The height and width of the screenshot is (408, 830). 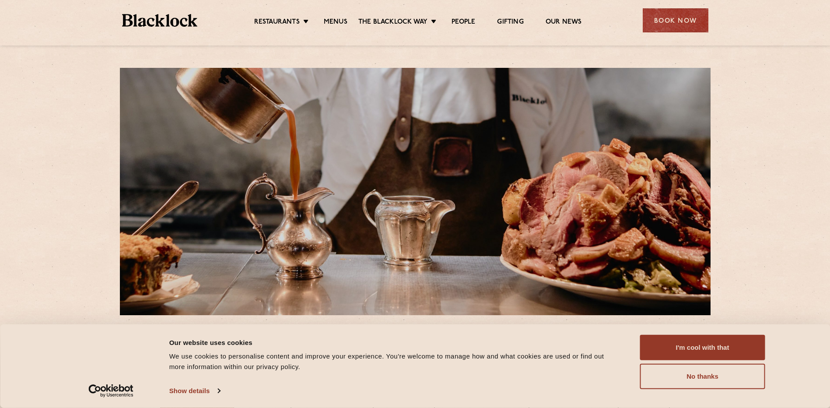 What do you see at coordinates (395, 362) in the screenshot?
I see `div: We use cookies to personalise content and improve your experience. You're welcome to manage how a...` at bounding box center [395, 362].